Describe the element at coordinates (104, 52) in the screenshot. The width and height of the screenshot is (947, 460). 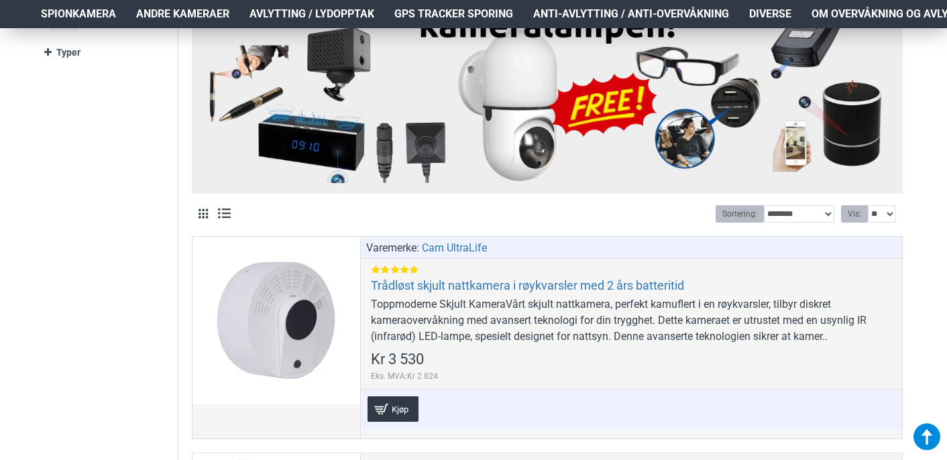
I see `a: Typer` at that location.